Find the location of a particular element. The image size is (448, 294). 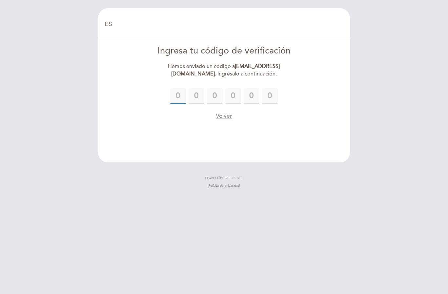

div: Ingresa tu código de verificación is located at coordinates (224, 51).